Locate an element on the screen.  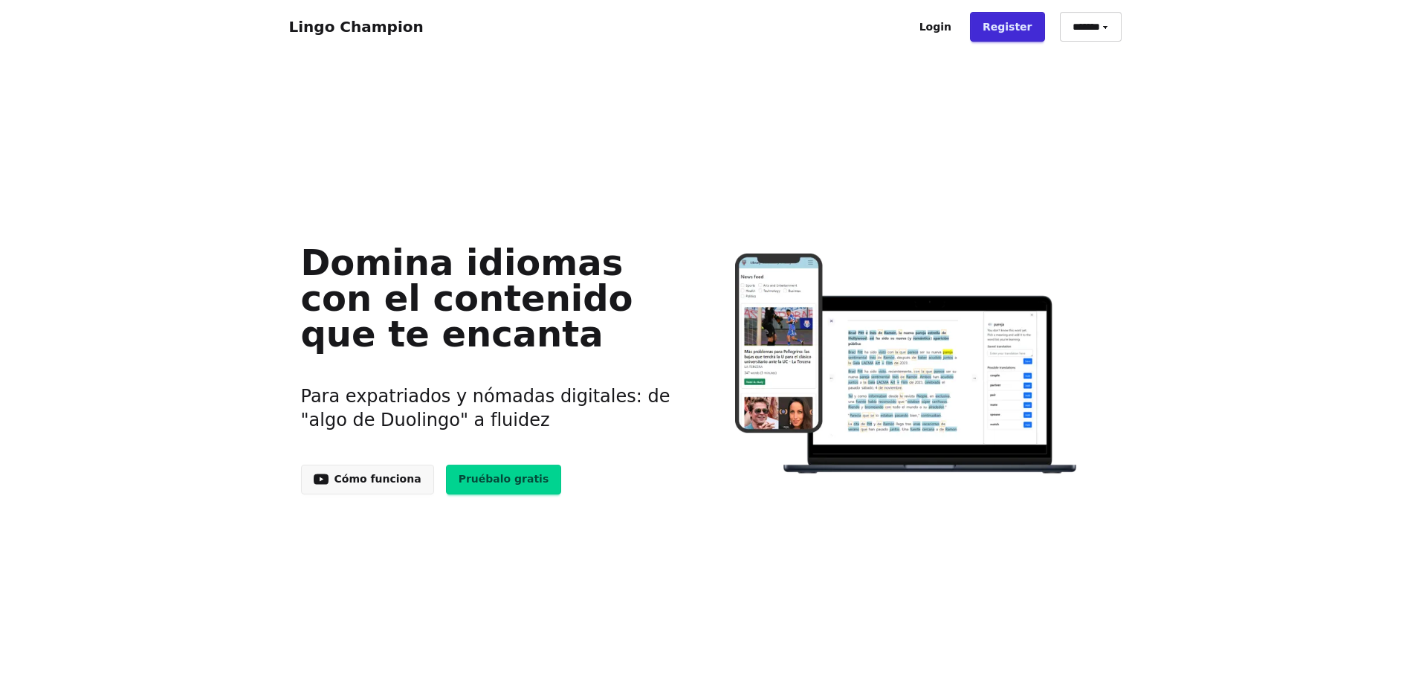
img: Aprende idiomas en línea is located at coordinates (907, 364).